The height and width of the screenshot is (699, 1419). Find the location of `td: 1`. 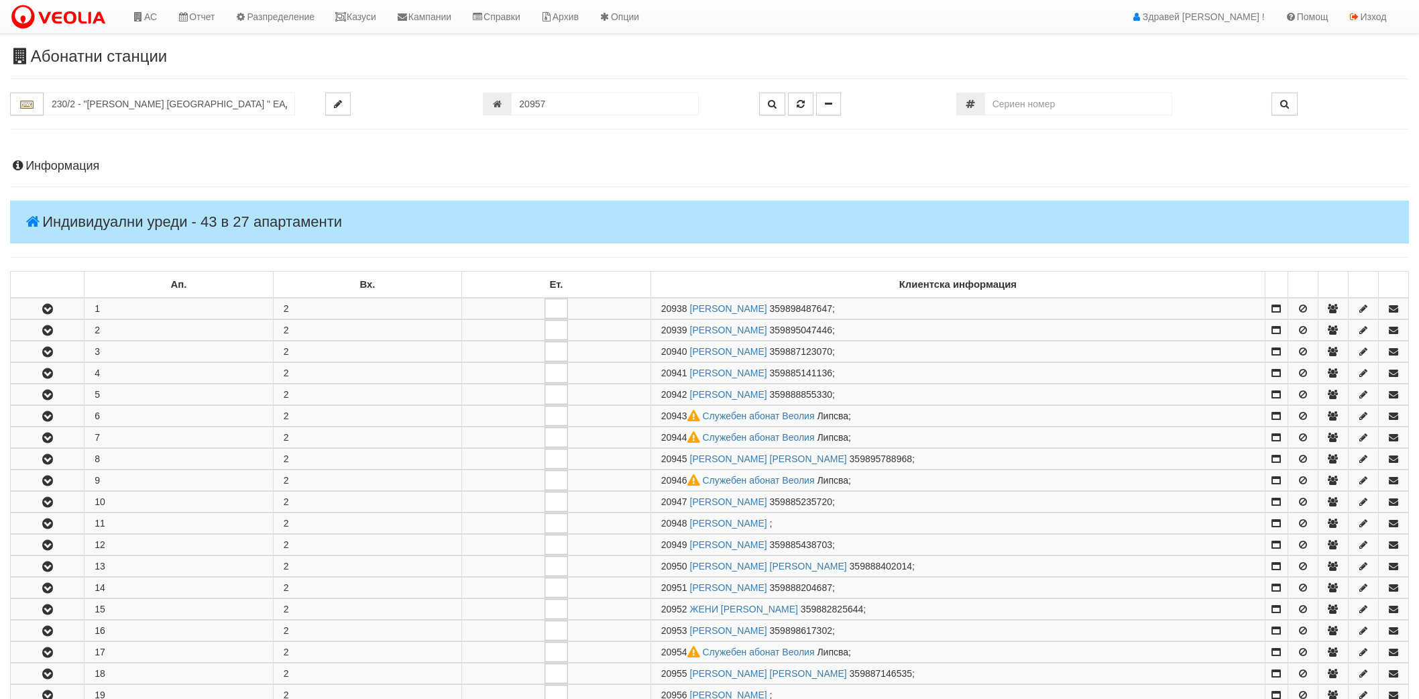

td: 1 is located at coordinates (178, 309).